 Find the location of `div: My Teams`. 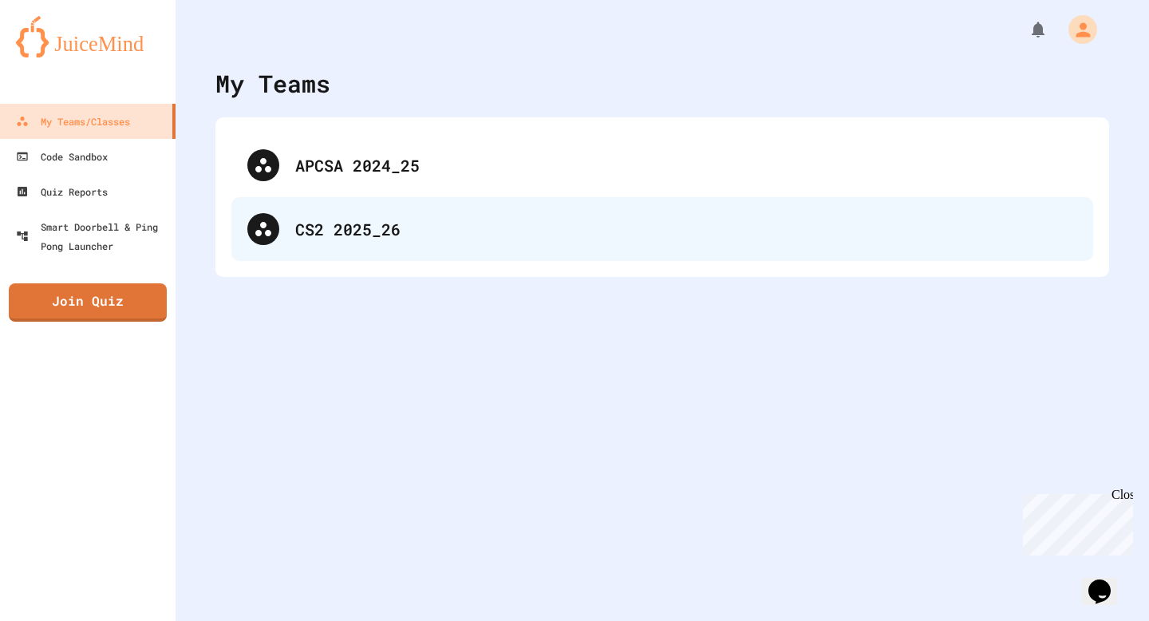

div: My Teams is located at coordinates (273, 83).